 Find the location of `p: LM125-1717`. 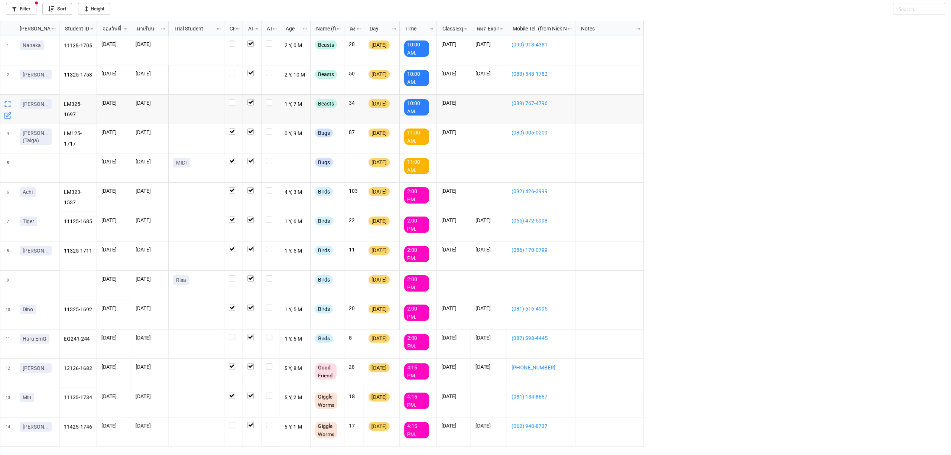

p: LM125-1717 is located at coordinates (78, 139).